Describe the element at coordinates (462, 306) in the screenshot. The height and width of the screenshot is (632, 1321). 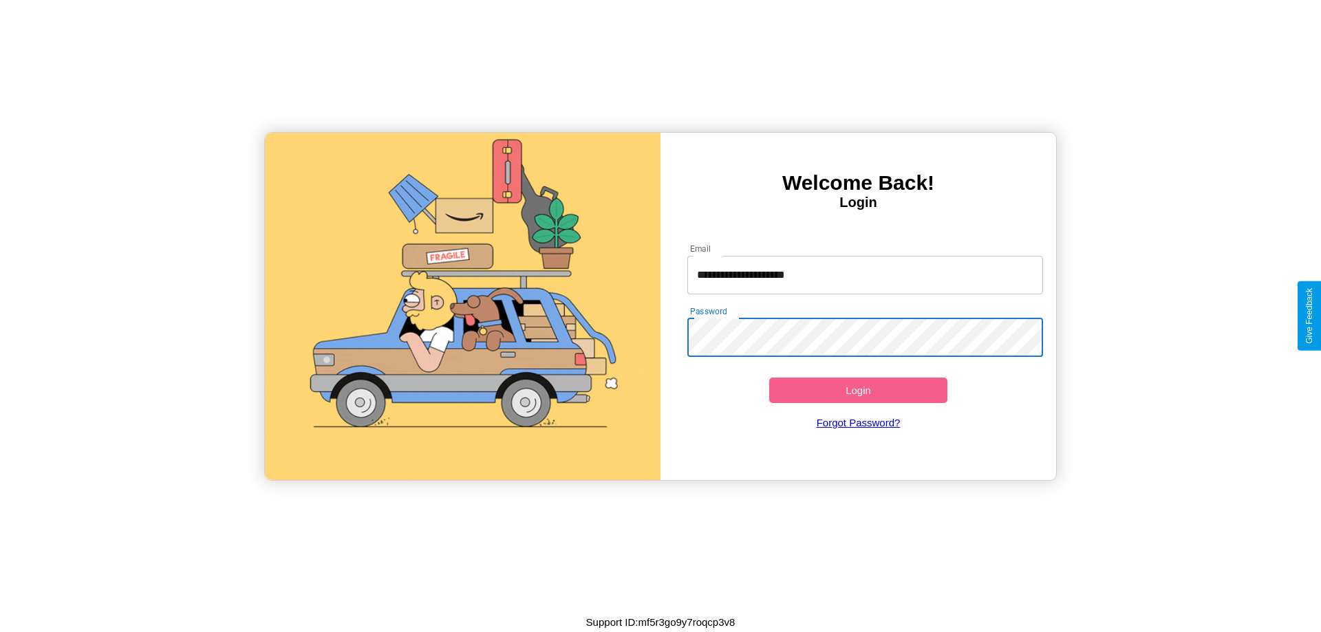
I see `img: gif` at that location.